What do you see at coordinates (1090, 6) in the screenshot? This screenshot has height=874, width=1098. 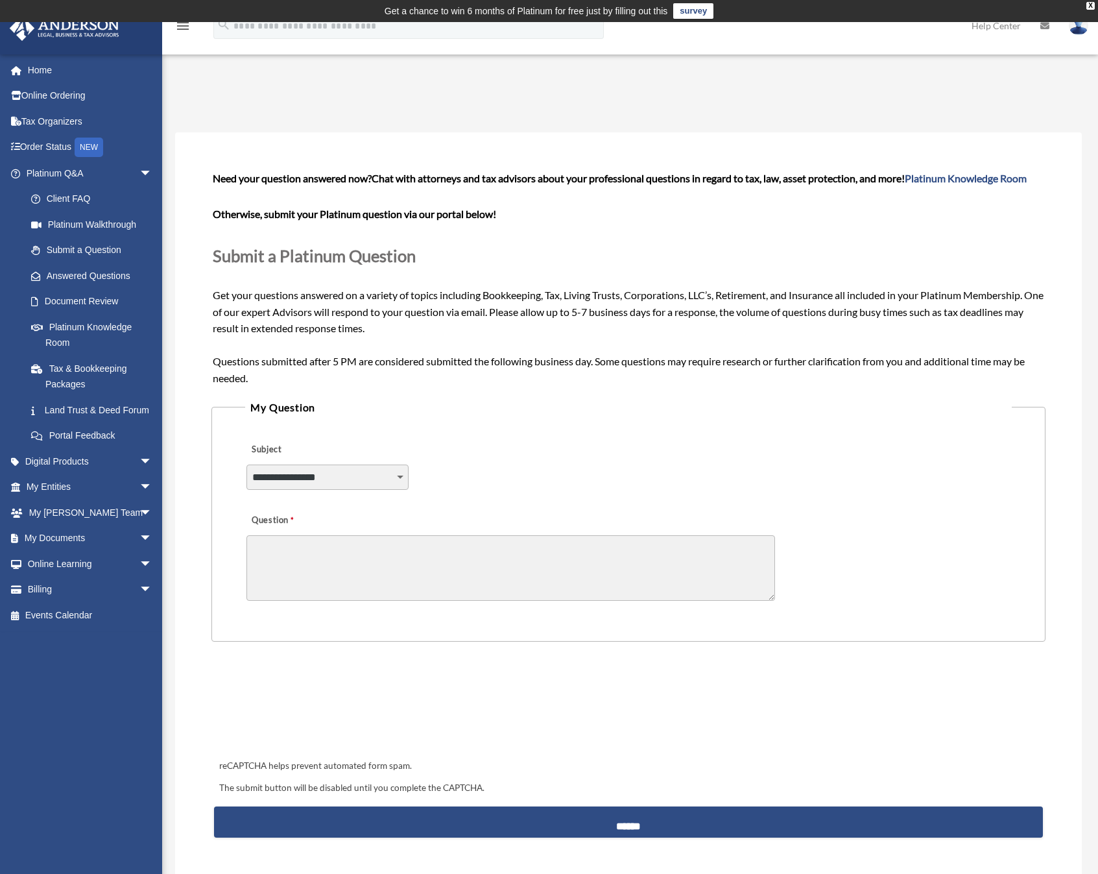 I see `div: close` at bounding box center [1090, 6].